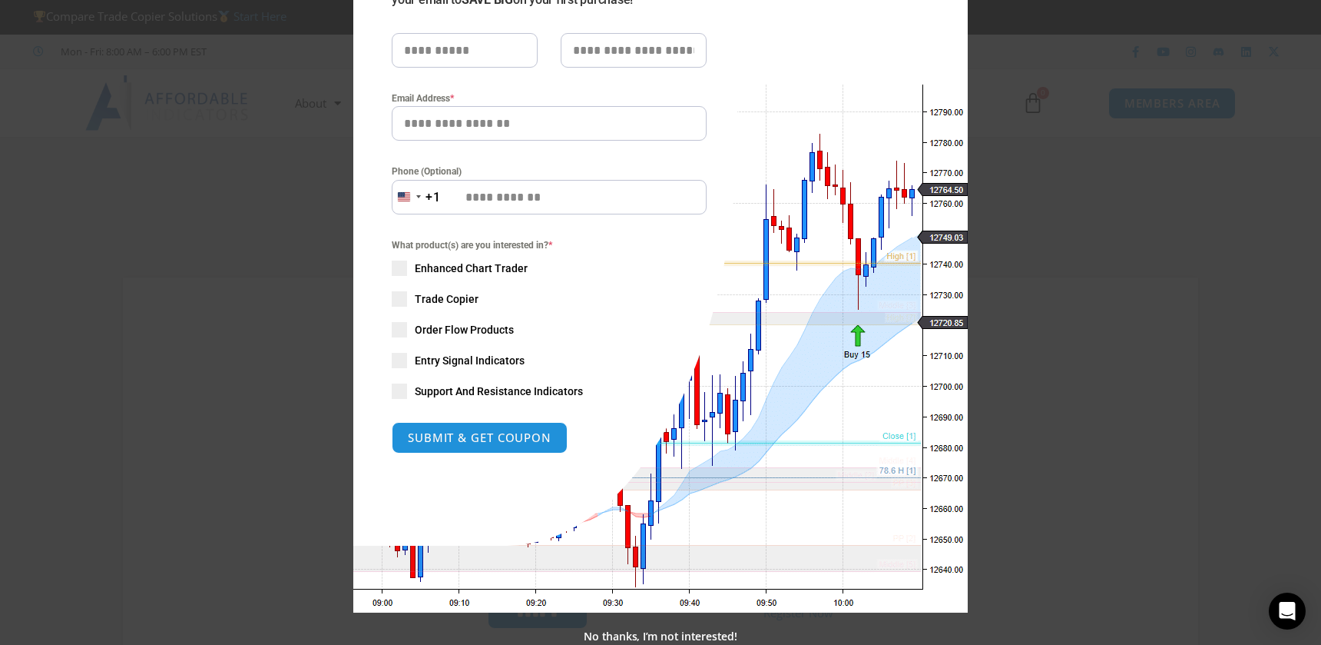 The width and height of the screenshot is (1321, 645). Describe the element at coordinates (479, 437) in the screenshot. I see `button: SUBMIT & GET COUPON` at that location.